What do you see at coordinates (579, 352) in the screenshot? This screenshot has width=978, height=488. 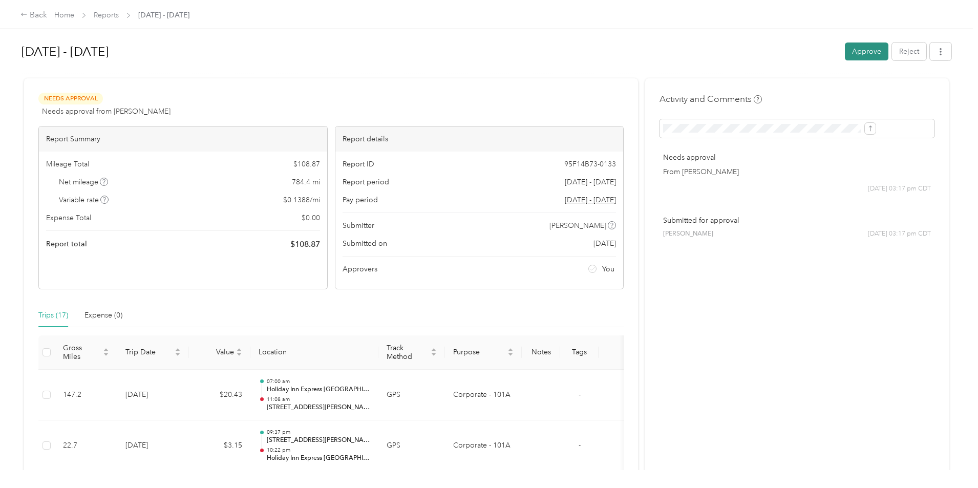 I see `th: Tags` at bounding box center [579, 352].